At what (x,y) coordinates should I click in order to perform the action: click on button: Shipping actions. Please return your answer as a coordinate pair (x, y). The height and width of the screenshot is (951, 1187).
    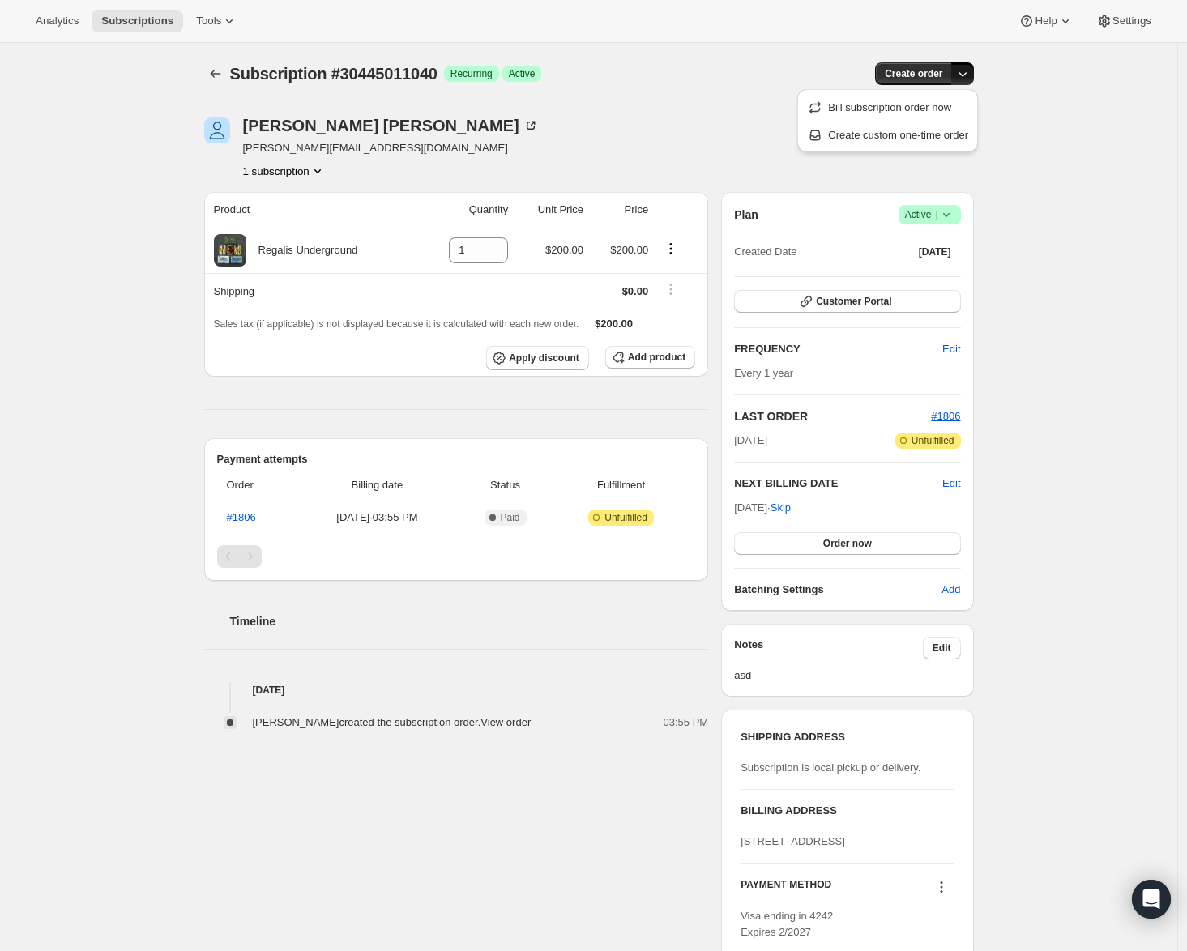
    Looking at the image, I should click on (671, 289).